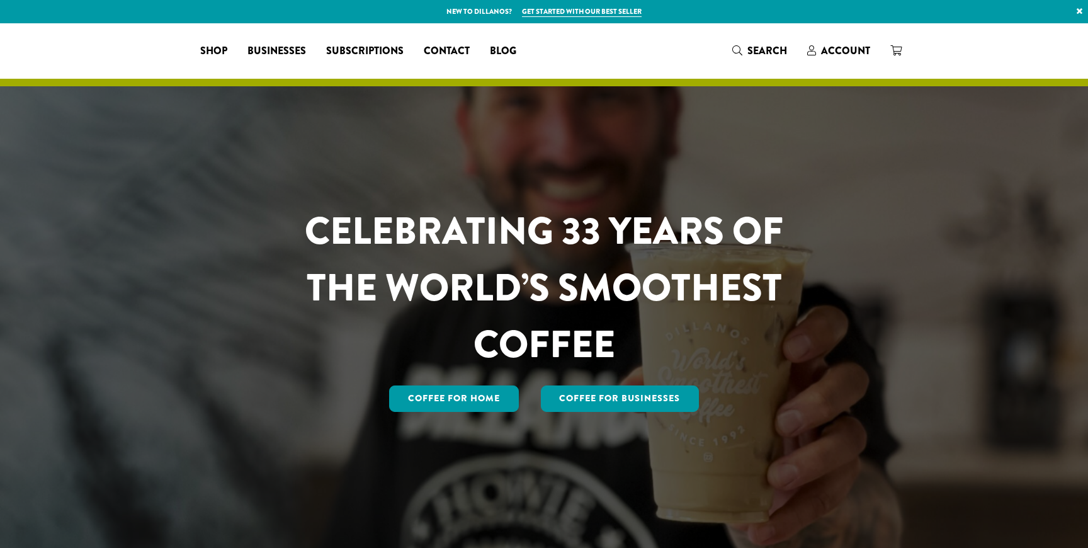 This screenshot has width=1088, height=548. What do you see at coordinates (214, 51) in the screenshot?
I see `span: Shop` at bounding box center [214, 51].